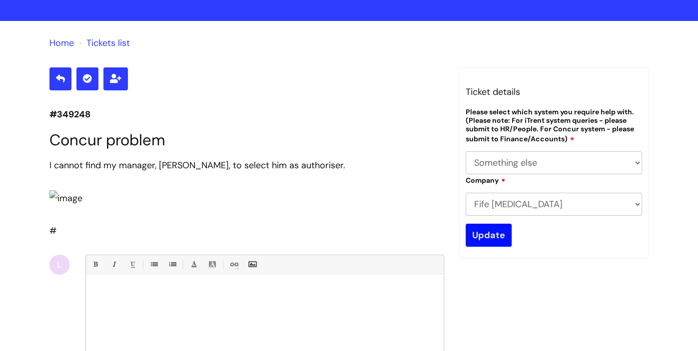 This screenshot has width=698, height=351. What do you see at coordinates (247, 140) in the screenshot?
I see `h1: Concur problem` at bounding box center [247, 140].